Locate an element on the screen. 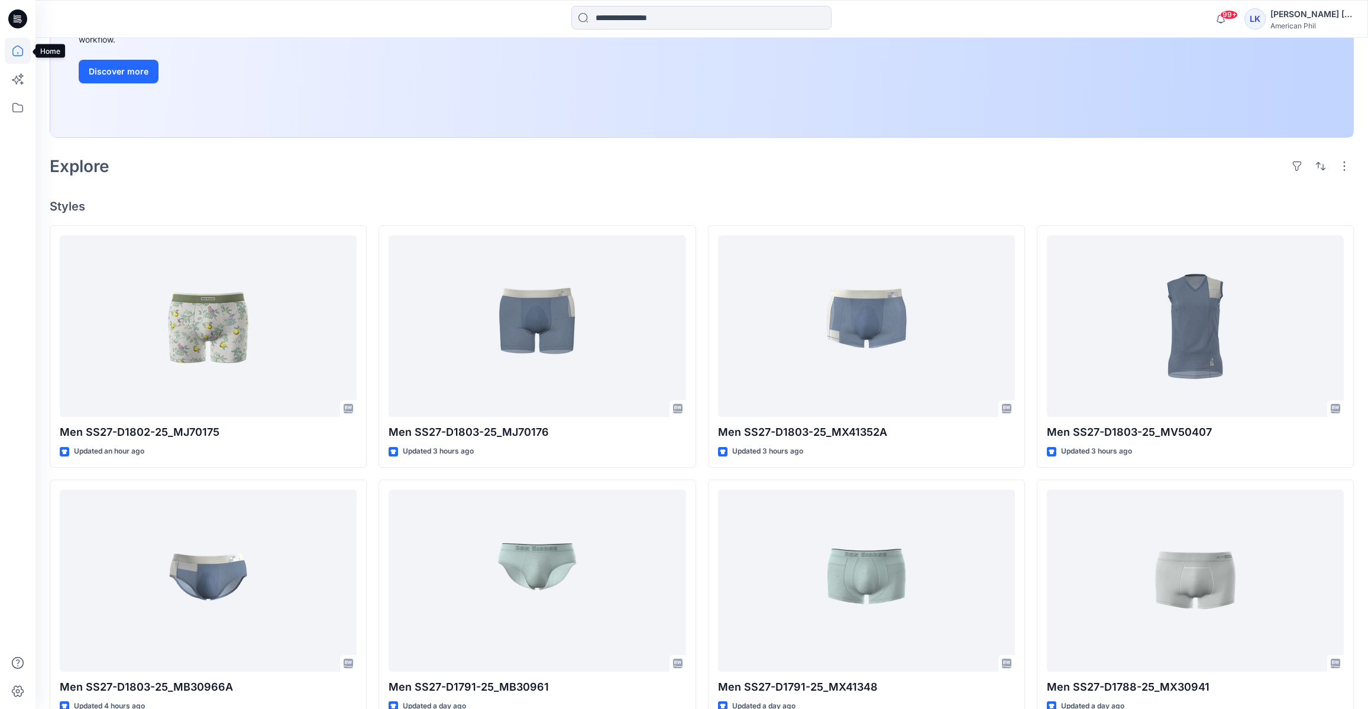 The width and height of the screenshot is (1368, 709). a: Men SS27-D1803-25_MJ70176 is located at coordinates (537, 326).